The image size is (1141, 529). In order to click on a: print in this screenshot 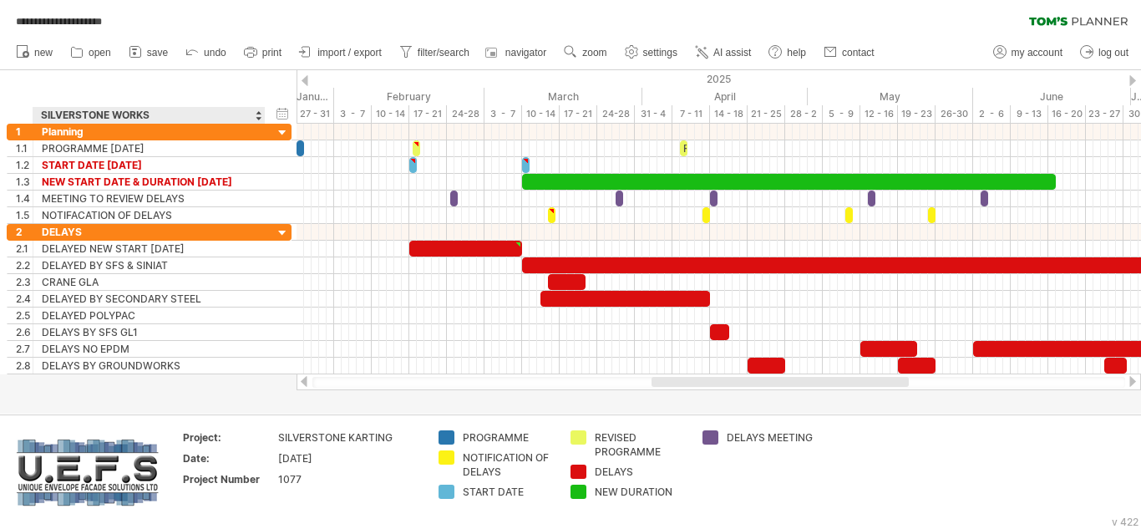, I will do `click(263, 53)`.